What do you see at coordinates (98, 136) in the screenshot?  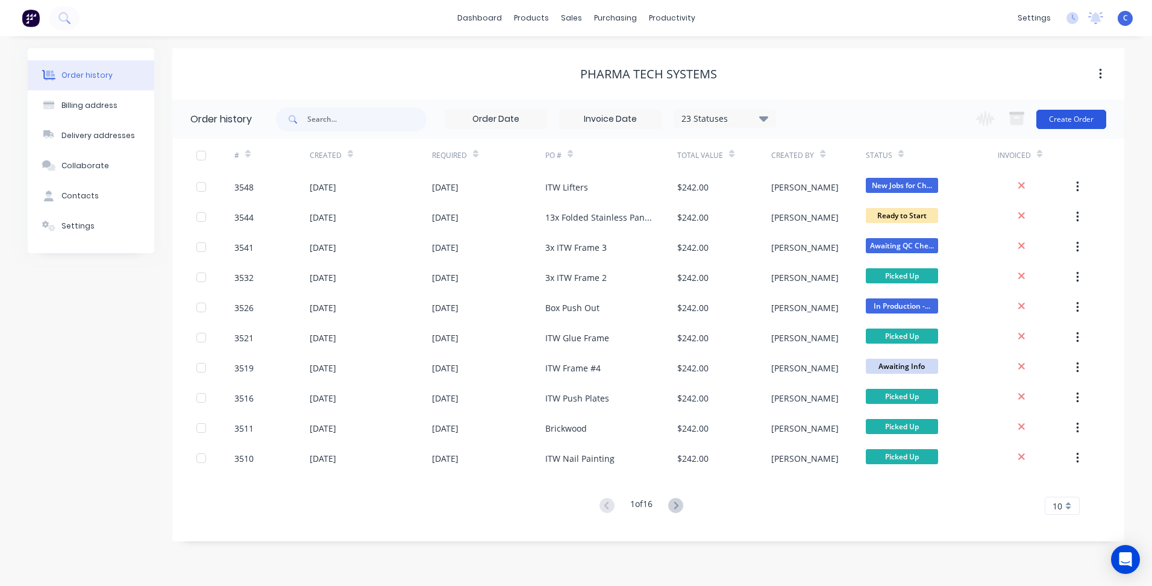 I see `div: Delivery addresses` at bounding box center [98, 136].